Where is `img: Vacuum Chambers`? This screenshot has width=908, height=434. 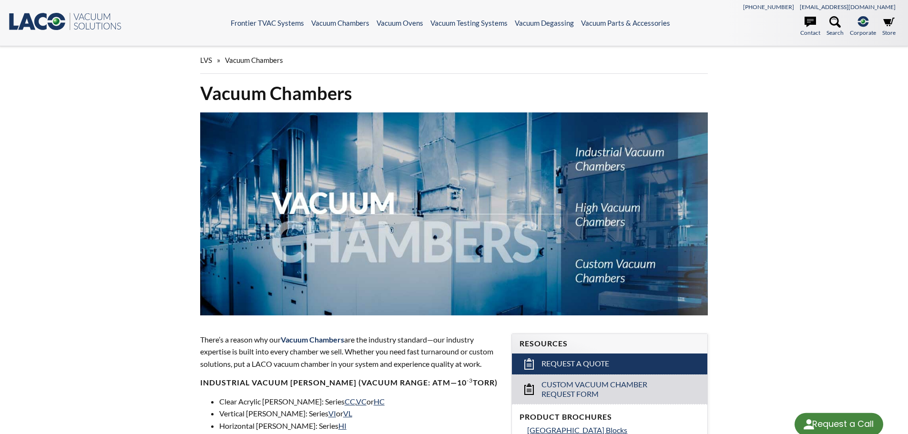 img: Vacuum Chambers is located at coordinates (454, 214).